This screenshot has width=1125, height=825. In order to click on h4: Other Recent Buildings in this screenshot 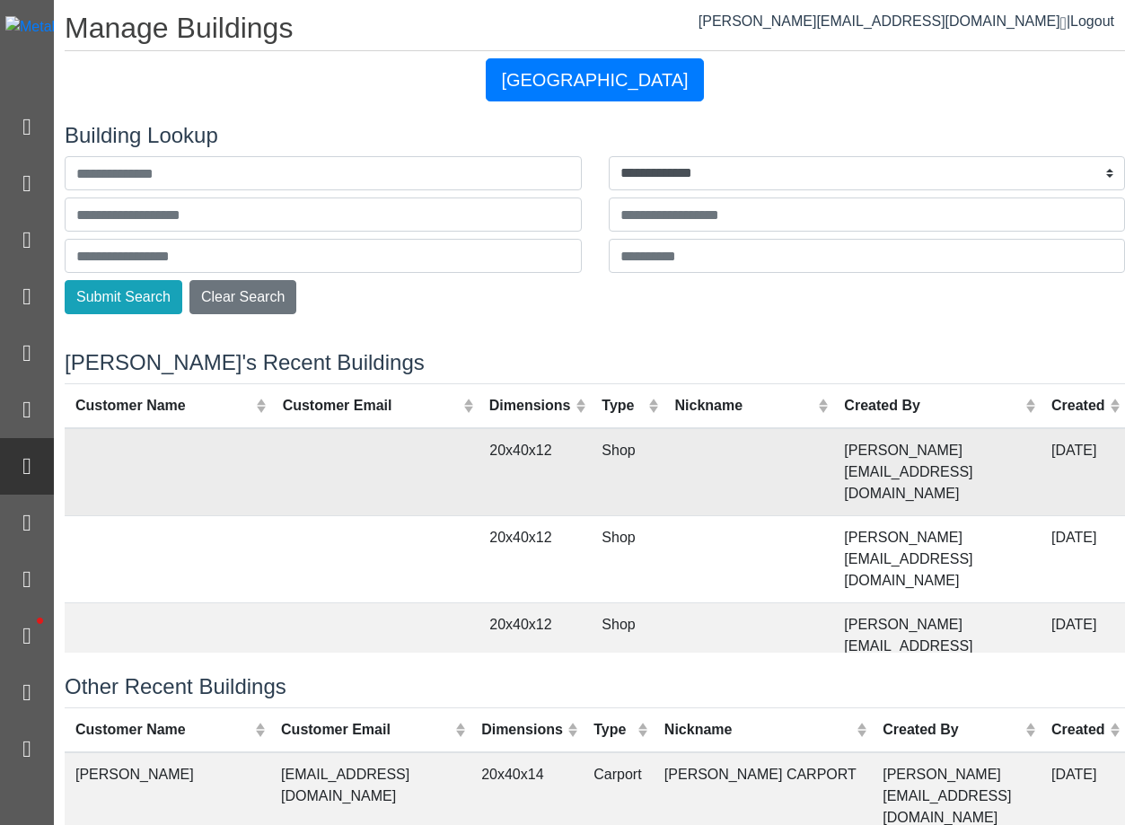, I will do `click(595, 687)`.